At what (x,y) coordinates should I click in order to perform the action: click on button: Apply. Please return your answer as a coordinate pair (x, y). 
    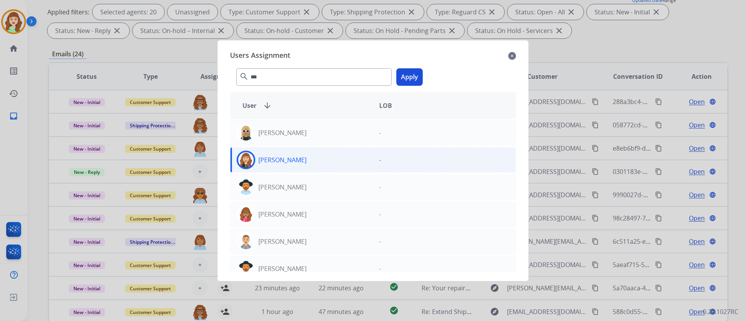
    Looking at the image, I should click on (409, 77).